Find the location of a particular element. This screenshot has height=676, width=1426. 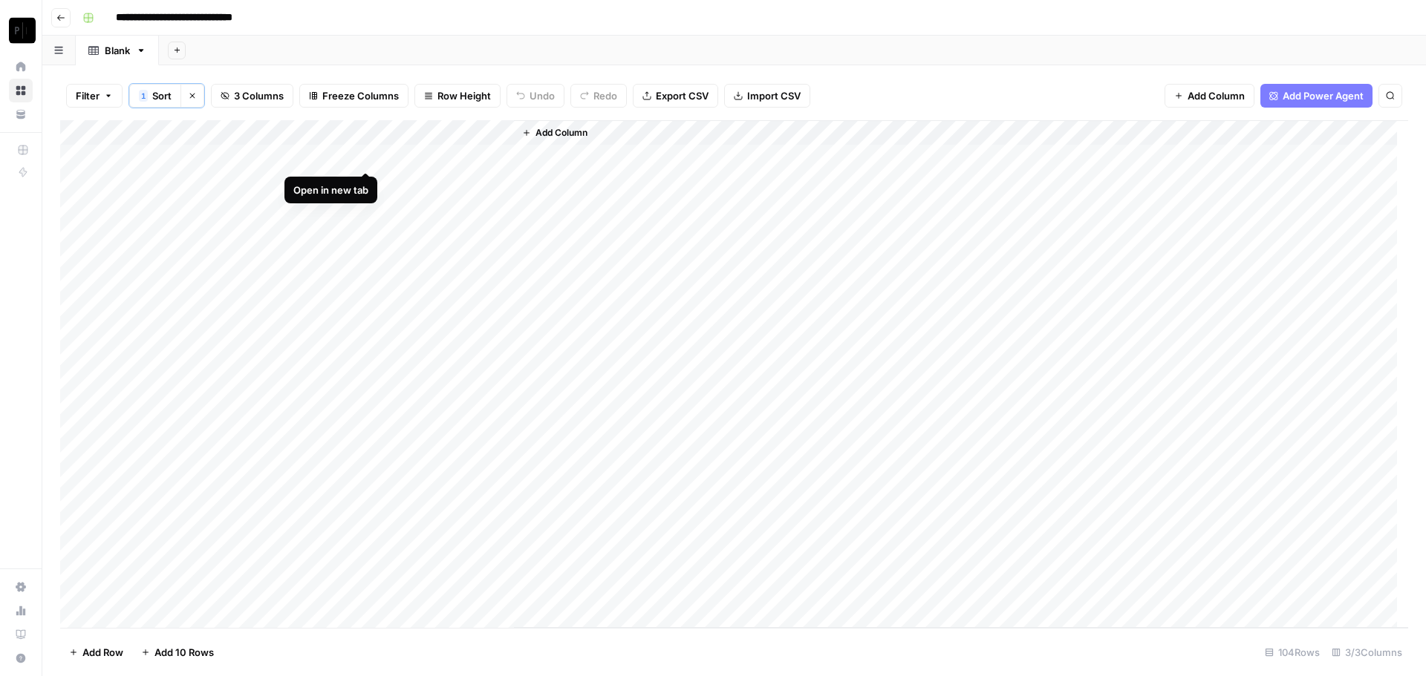

button: 3 Columns is located at coordinates (252, 96).